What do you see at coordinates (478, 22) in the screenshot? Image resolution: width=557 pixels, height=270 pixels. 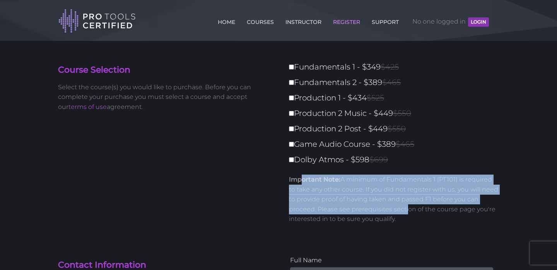 I see `button: LOGIN` at bounding box center [478, 22].